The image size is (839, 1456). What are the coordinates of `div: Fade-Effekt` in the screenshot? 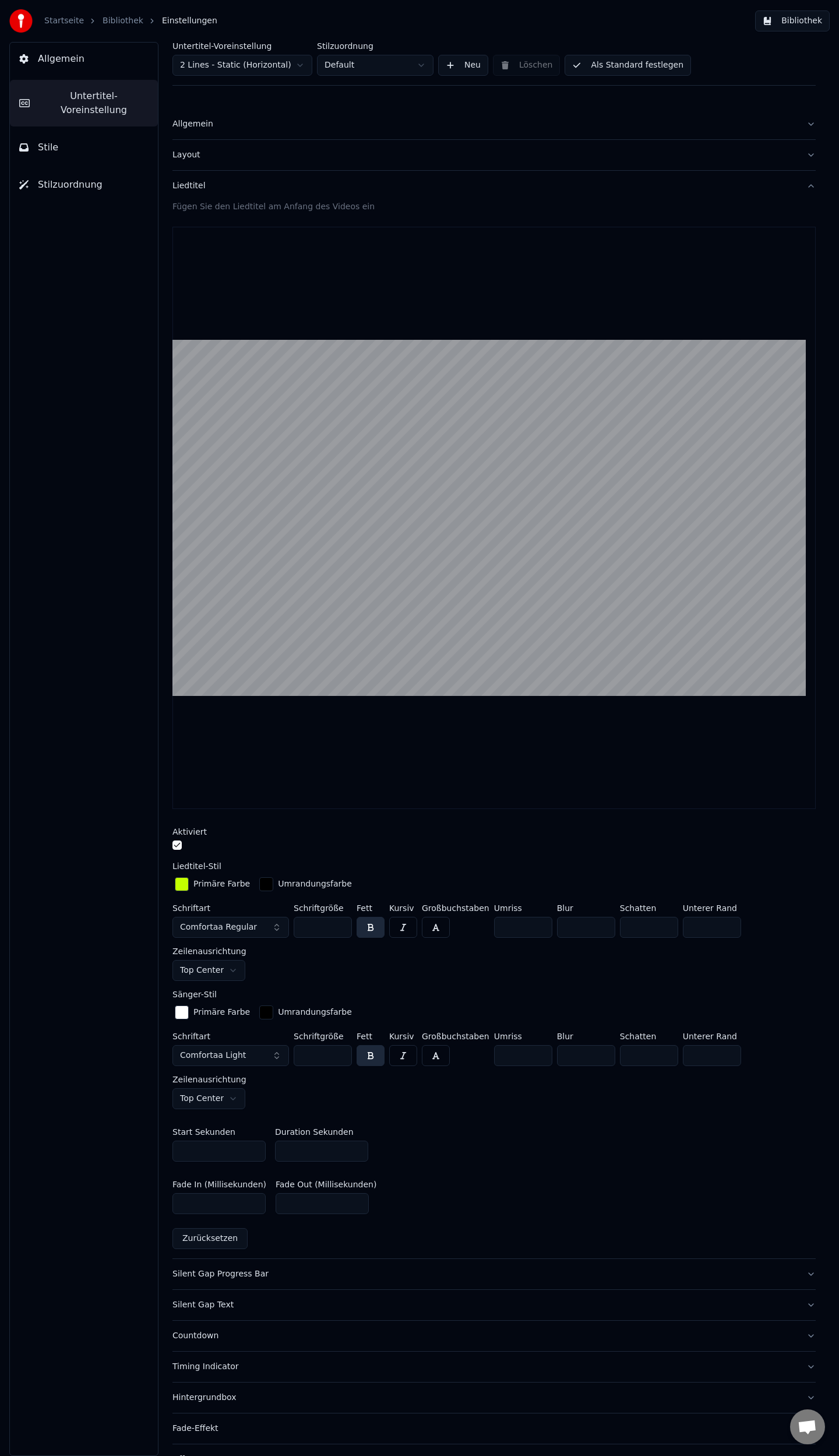 It's located at (485, 1428).